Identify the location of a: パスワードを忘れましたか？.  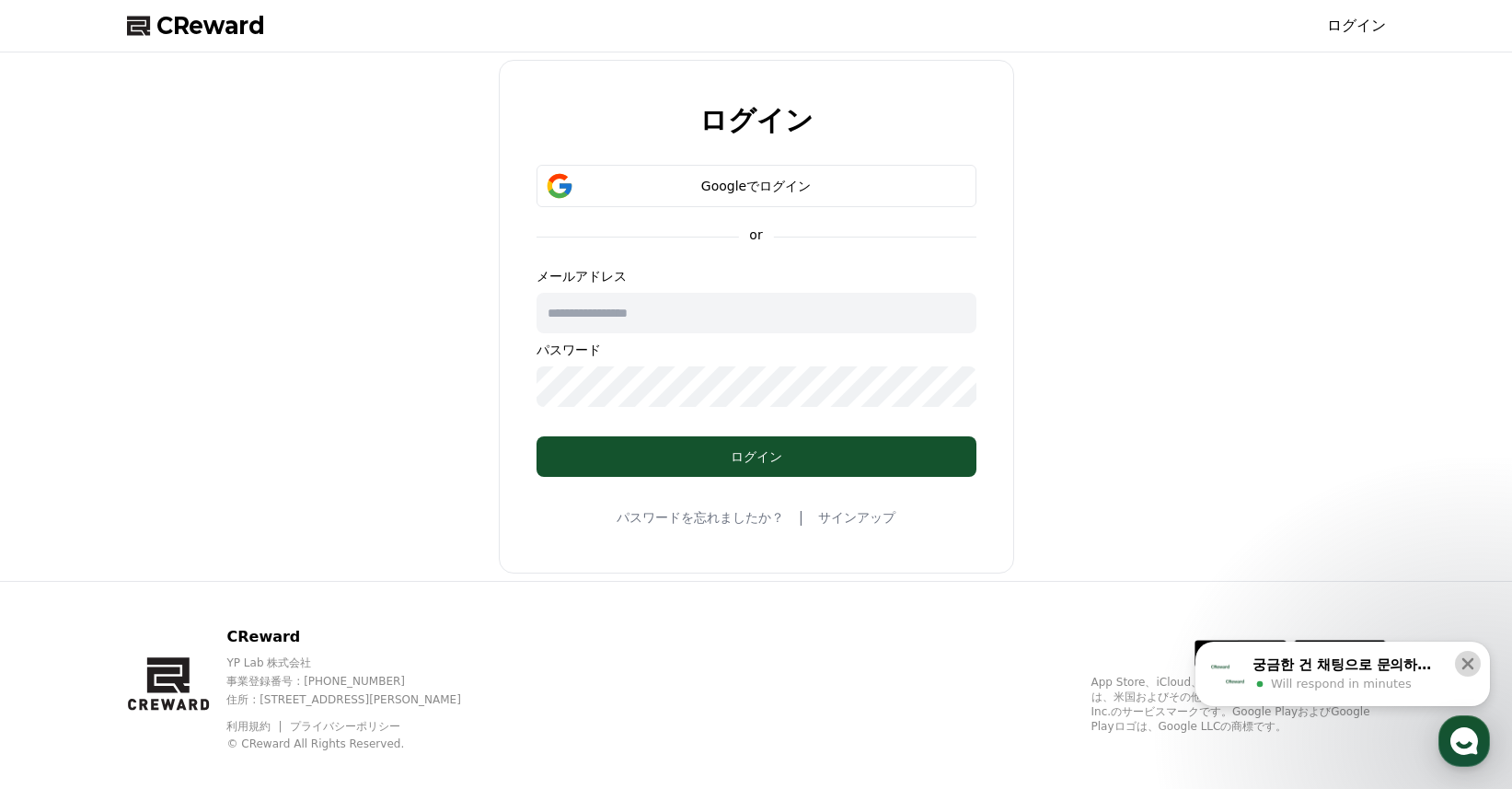
(701, 517).